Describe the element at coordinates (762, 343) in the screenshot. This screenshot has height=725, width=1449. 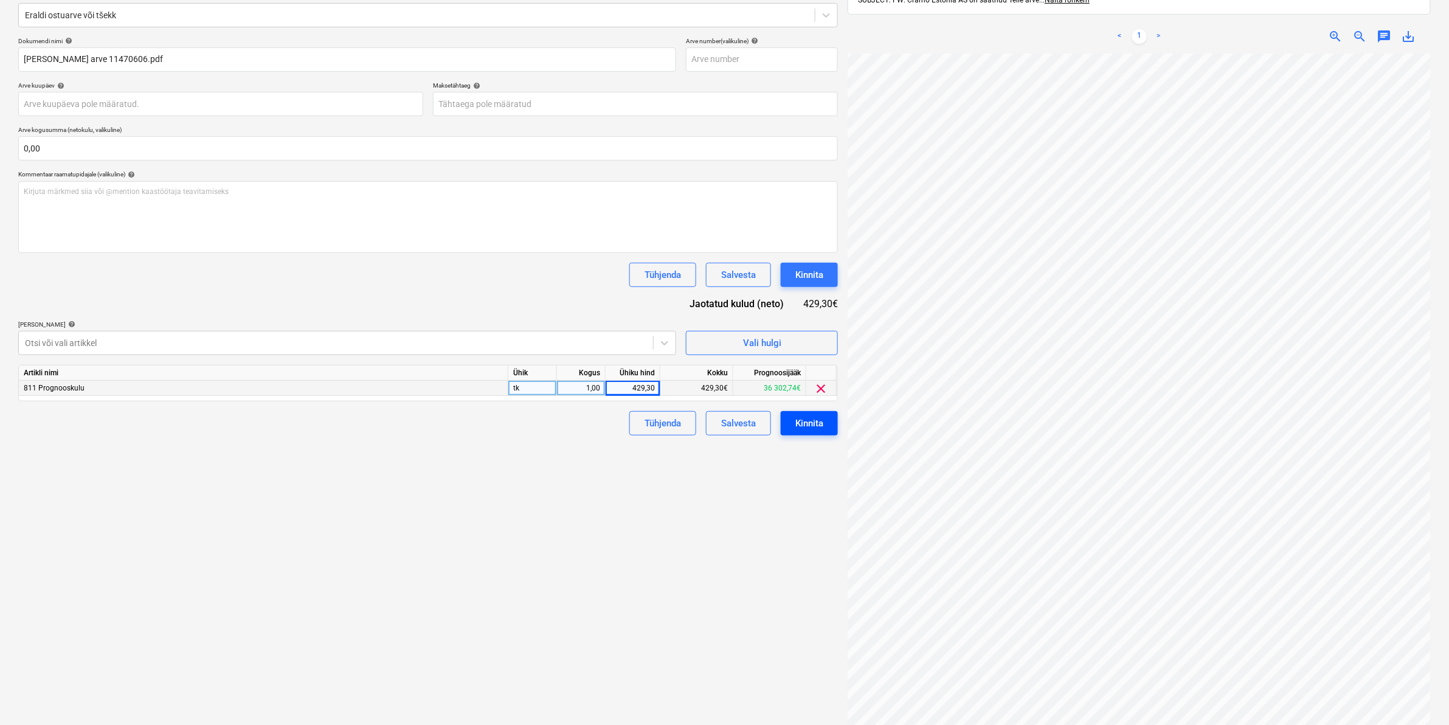
I see `button: Vali hulgi` at that location.